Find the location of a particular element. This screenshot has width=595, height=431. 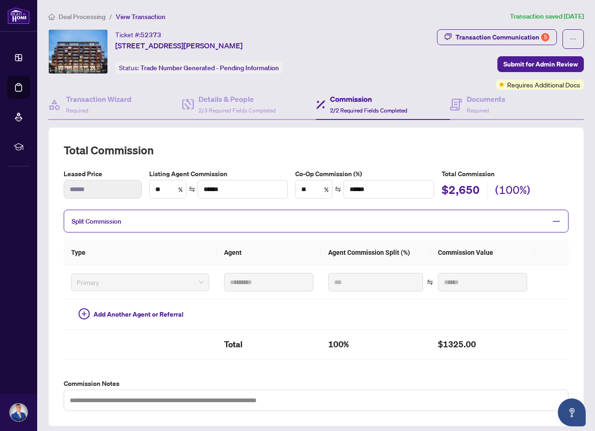

h2: 100% is located at coordinates (375, 344).